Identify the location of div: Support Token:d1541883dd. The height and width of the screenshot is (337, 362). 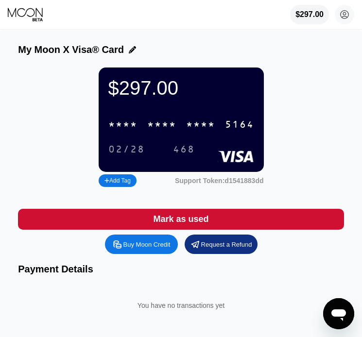
(219, 181).